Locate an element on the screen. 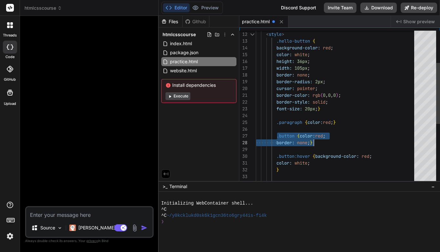 The image size is (440, 252). img: icon is located at coordinates (144, 228).